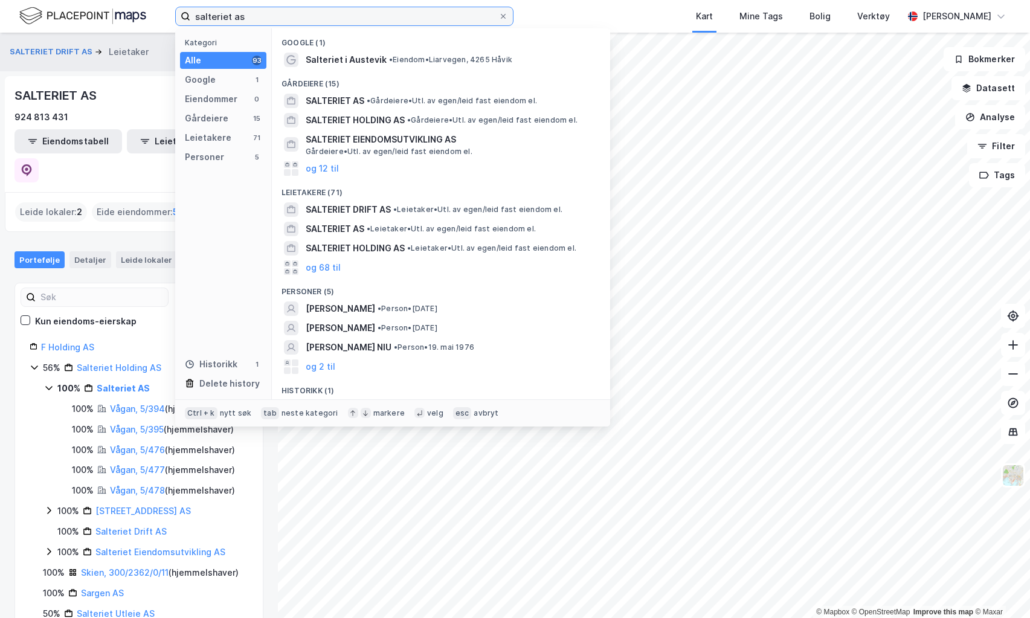 This screenshot has height=618, width=1030. I want to click on div: neste kategori, so click(310, 413).